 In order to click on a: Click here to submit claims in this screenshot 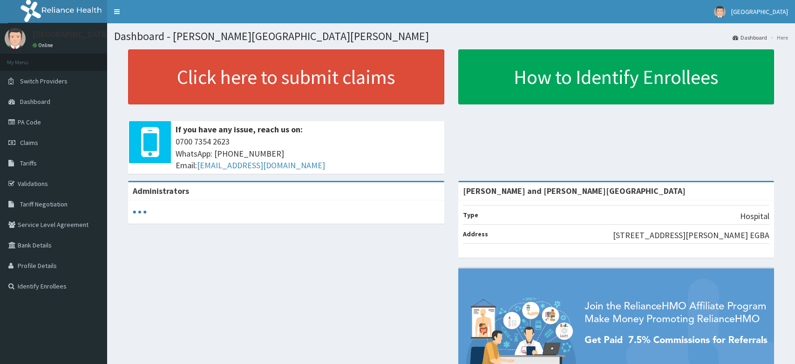, I will do `click(286, 77)`.